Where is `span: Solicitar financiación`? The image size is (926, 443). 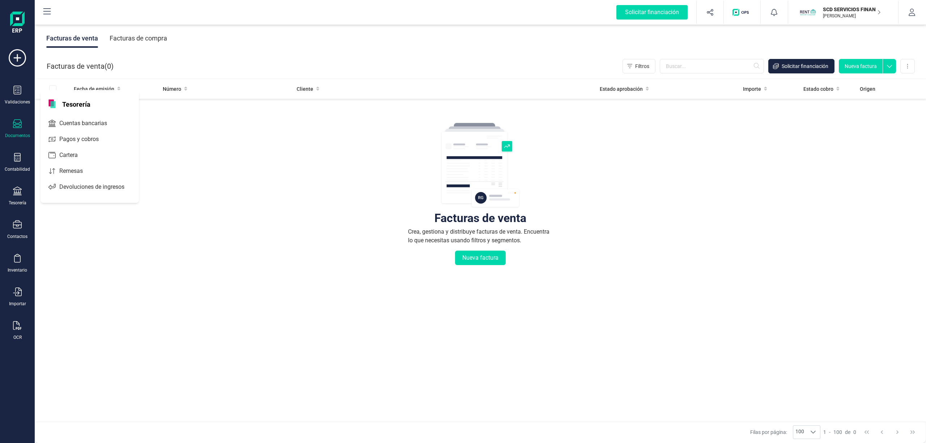
span: Solicitar financiación is located at coordinates (805, 66).